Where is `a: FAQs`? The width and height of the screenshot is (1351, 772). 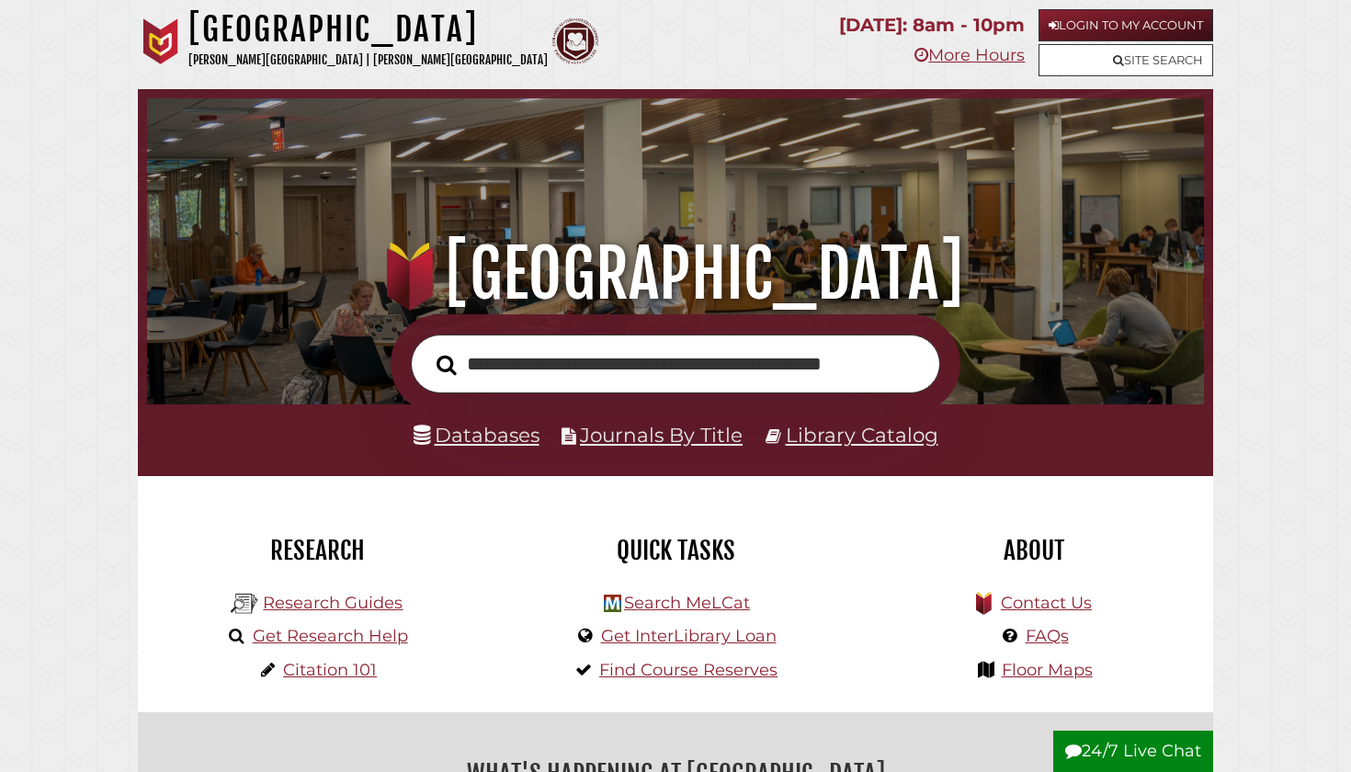 a: FAQs is located at coordinates (1047, 636).